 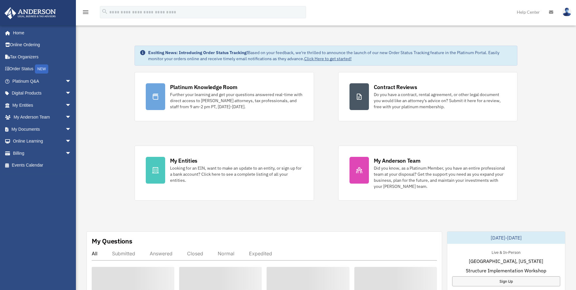 What do you see at coordinates (506, 251) in the screenshot?
I see `div: Live & In-Person` at bounding box center [506, 251].